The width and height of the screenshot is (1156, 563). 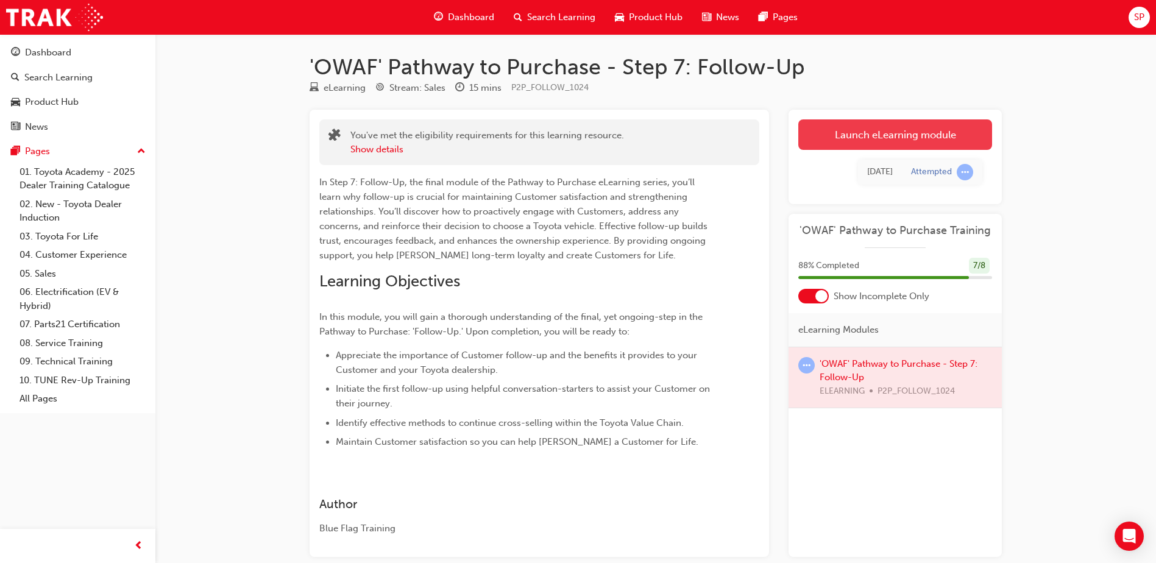 I want to click on div: Product Hub, so click(x=52, y=102).